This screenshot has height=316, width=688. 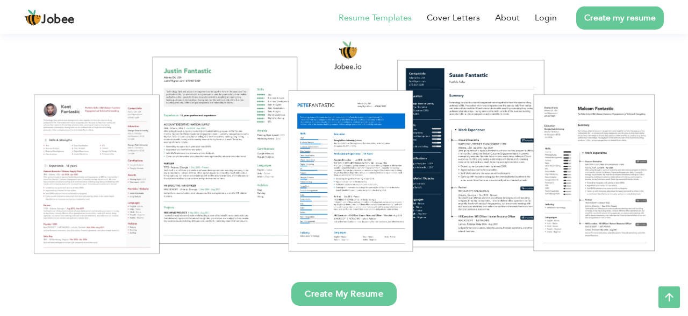 What do you see at coordinates (375, 18) in the screenshot?
I see `a: Resume Templates` at bounding box center [375, 18].